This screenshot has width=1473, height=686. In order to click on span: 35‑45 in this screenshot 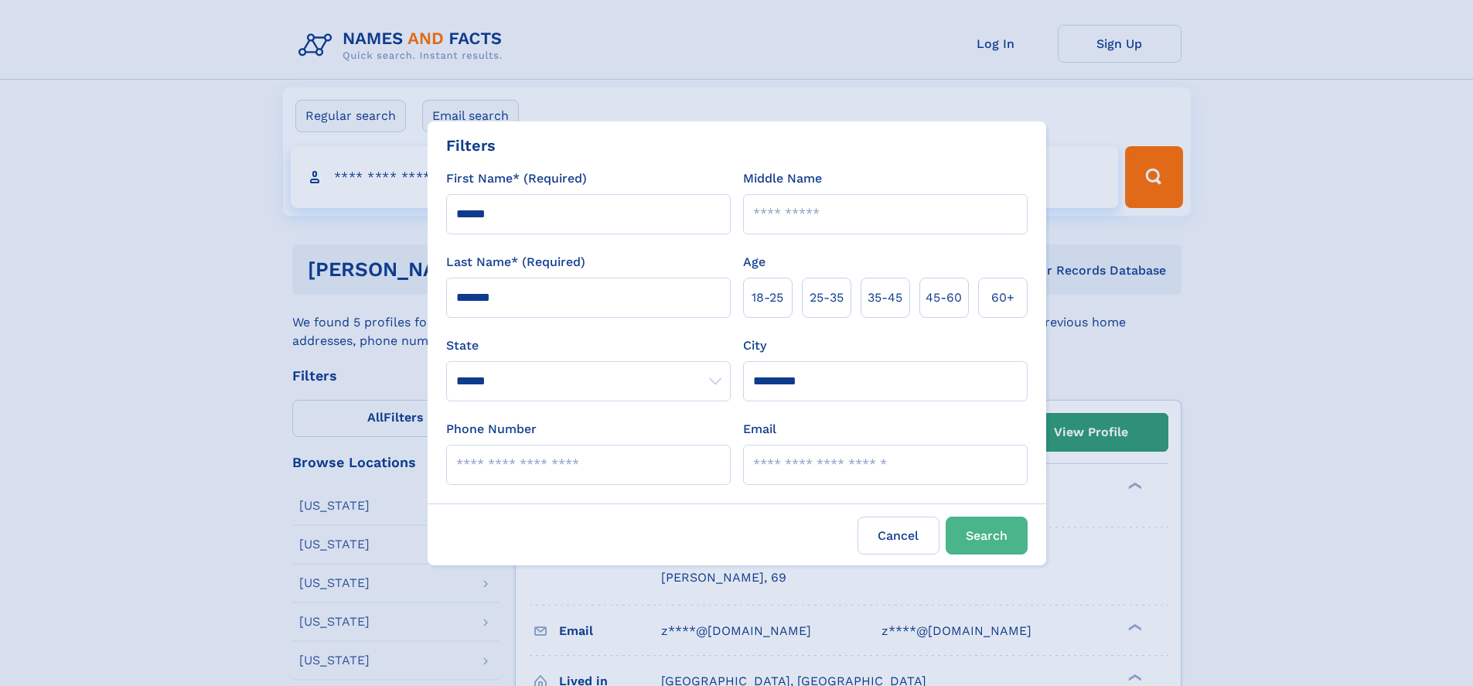, I will do `click(885, 298)`.